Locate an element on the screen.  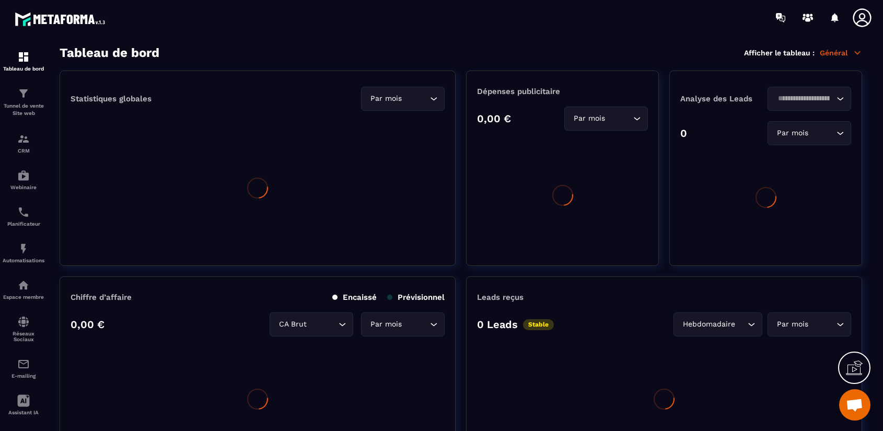
p: Encaissé is located at coordinates (354, 297).